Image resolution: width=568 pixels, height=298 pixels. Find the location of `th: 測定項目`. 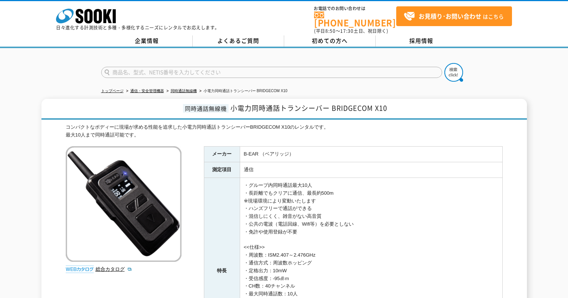

th: 測定項目 is located at coordinates (222, 170).